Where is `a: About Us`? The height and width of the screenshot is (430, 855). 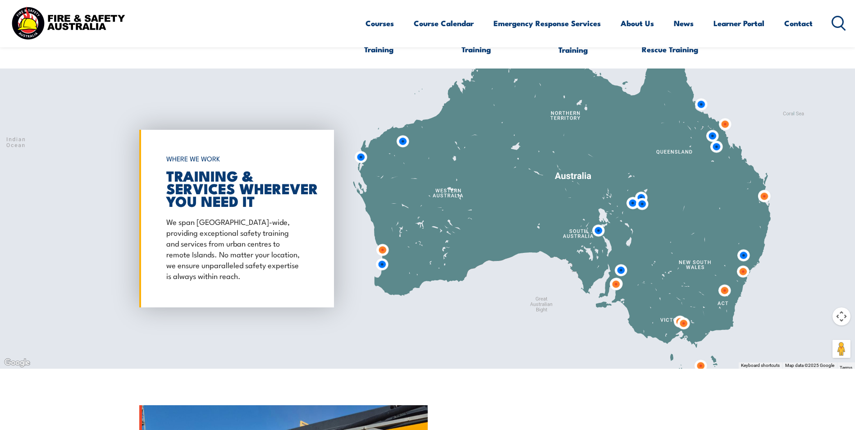
a: About Us is located at coordinates (637, 23).